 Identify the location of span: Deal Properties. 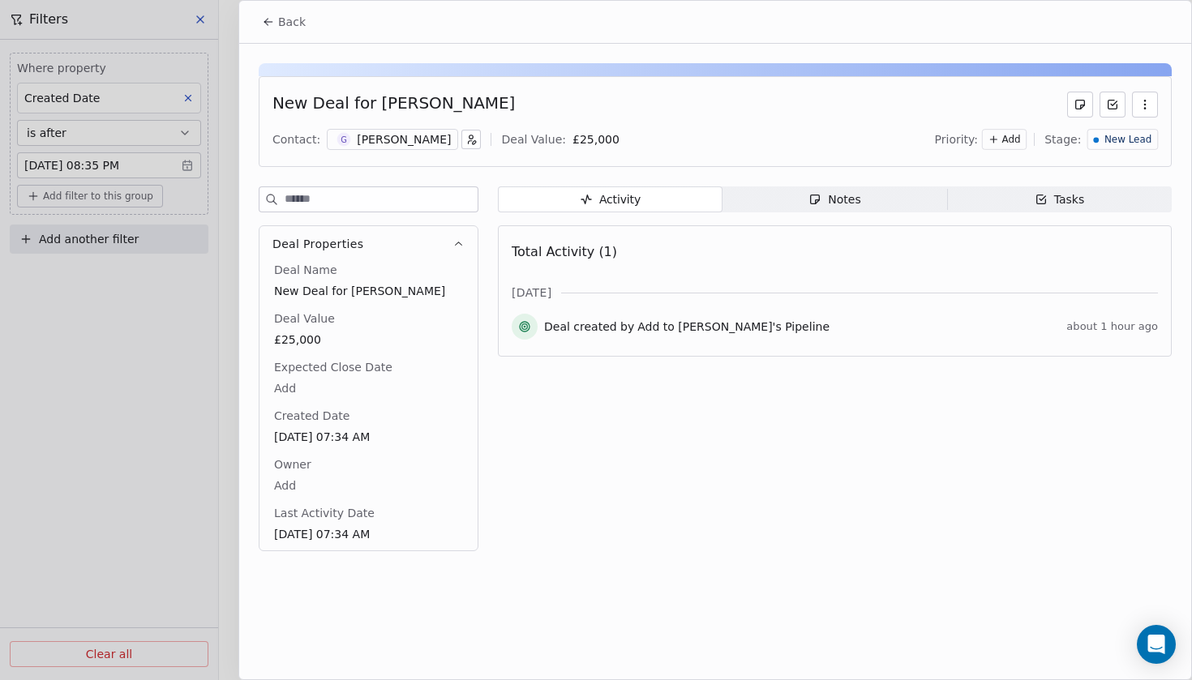
(318, 244).